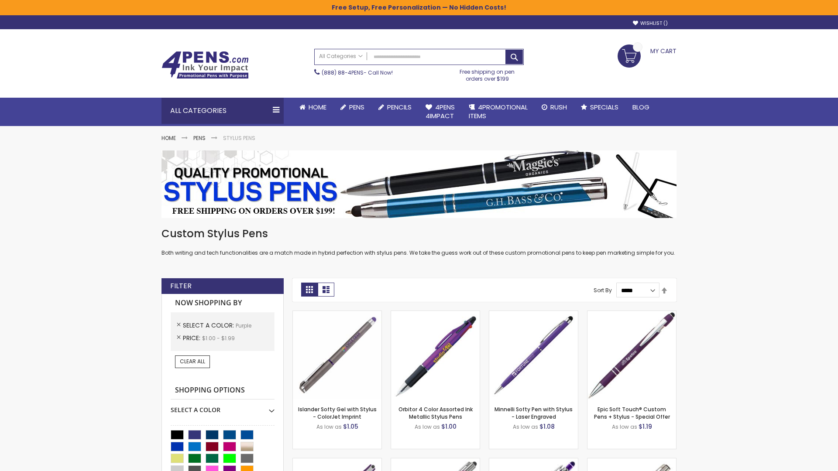 This screenshot has height=471, width=838. Describe the element at coordinates (440, 112) in the screenshot. I see `a: 4Pens4impact` at that location.